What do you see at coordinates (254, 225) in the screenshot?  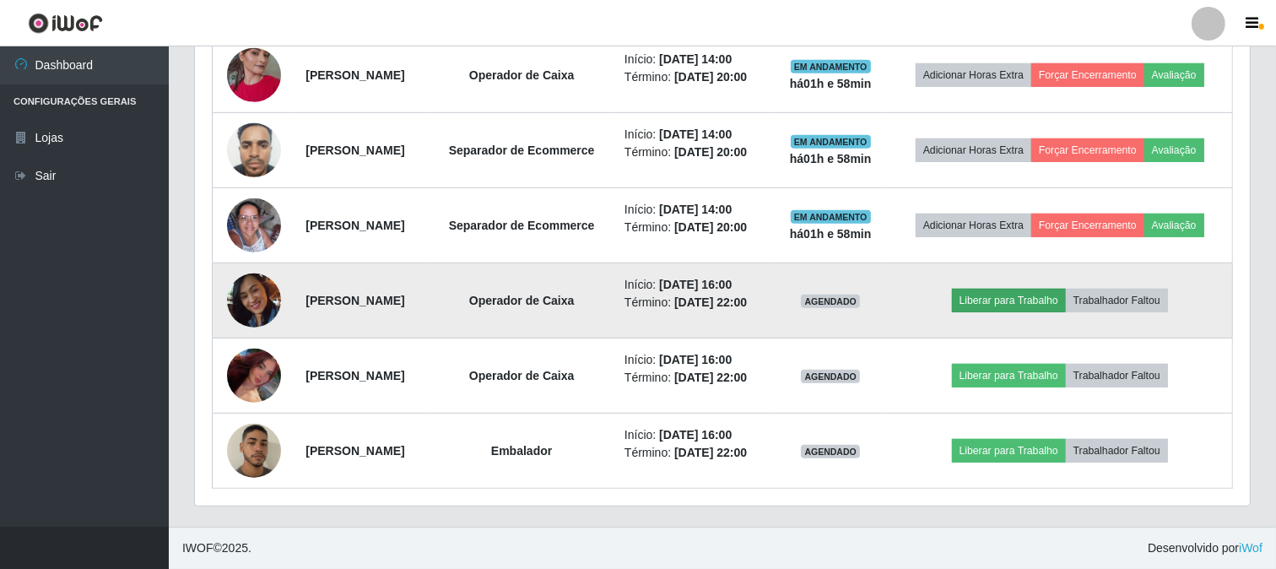 I see `img: 1756226670726.jpeg` at bounding box center [254, 225].